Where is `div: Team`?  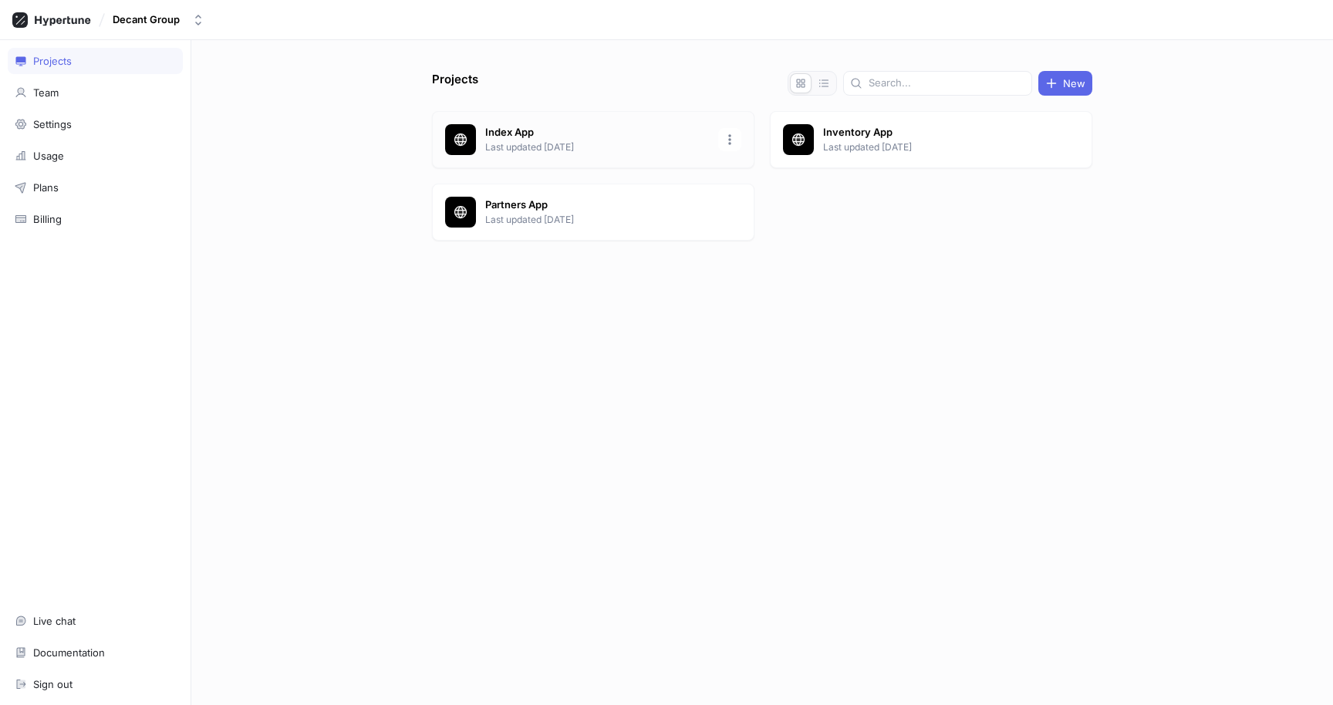
div: Team is located at coordinates (46, 93).